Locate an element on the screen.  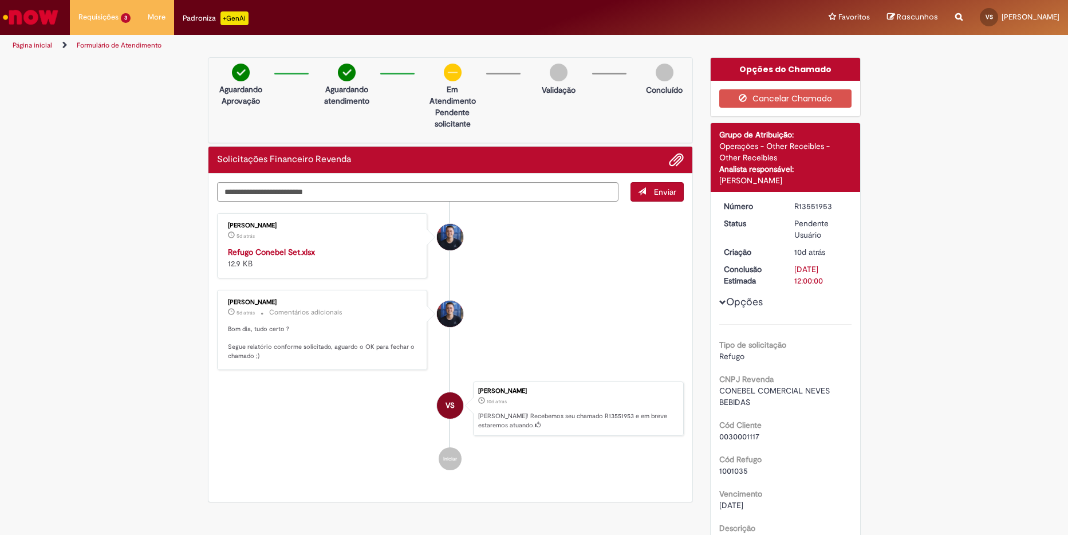
div: Grupo de Atribuição: is located at coordinates (785, 135).